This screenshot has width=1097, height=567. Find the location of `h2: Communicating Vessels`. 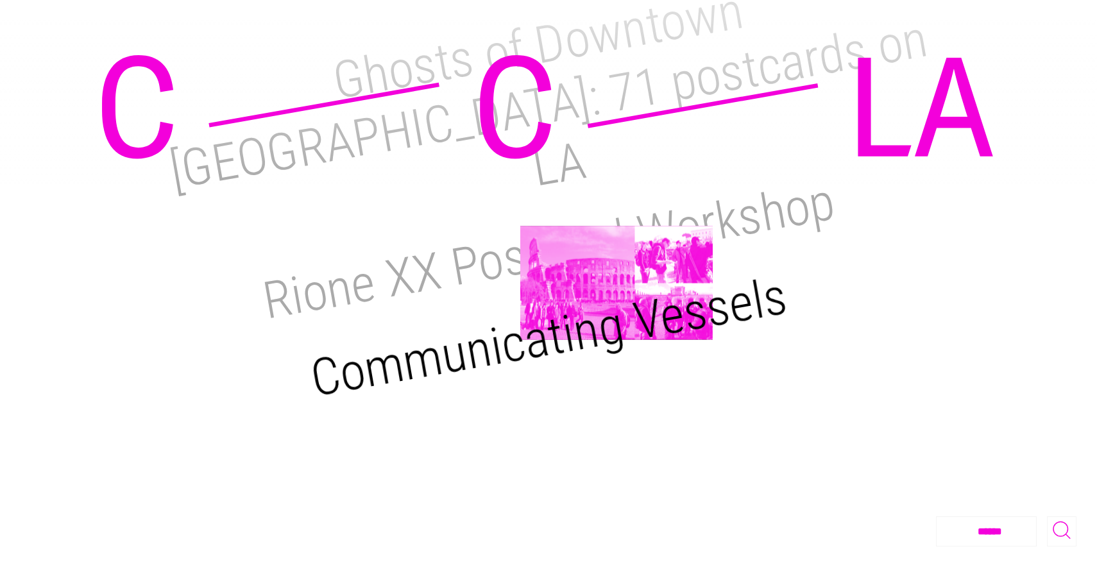

h2: Communicating Vessels is located at coordinates (549, 337).